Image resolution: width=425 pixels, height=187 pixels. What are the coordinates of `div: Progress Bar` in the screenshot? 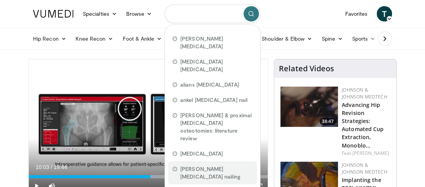 It's located at (148, 177).